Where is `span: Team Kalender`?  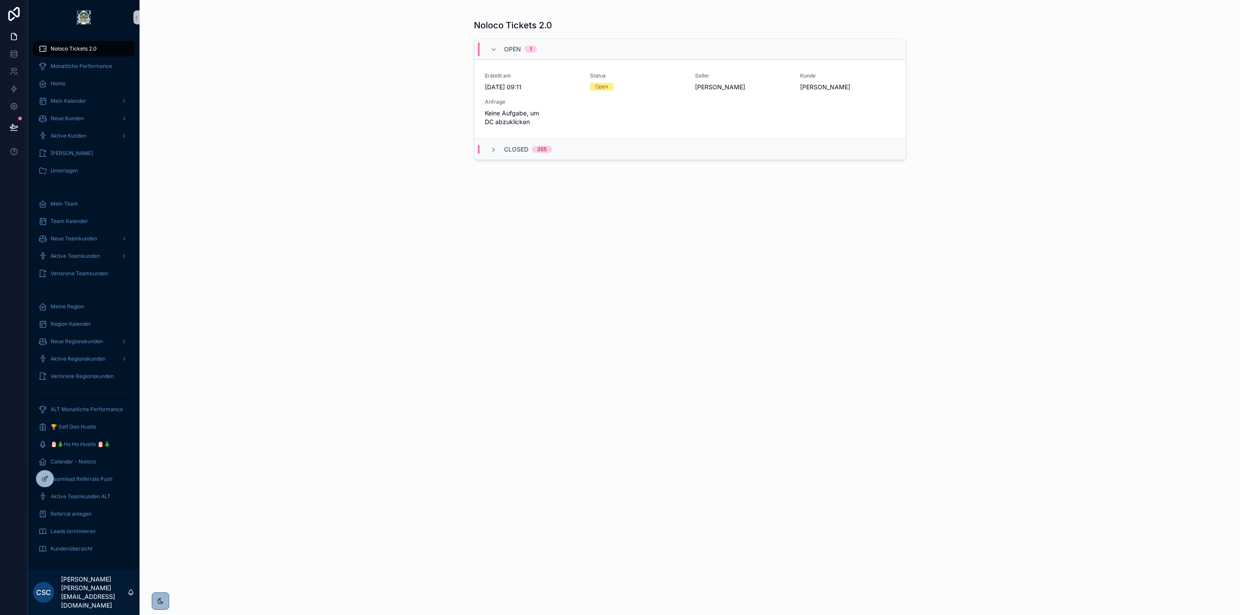 span: Team Kalender is located at coordinates (69, 221).